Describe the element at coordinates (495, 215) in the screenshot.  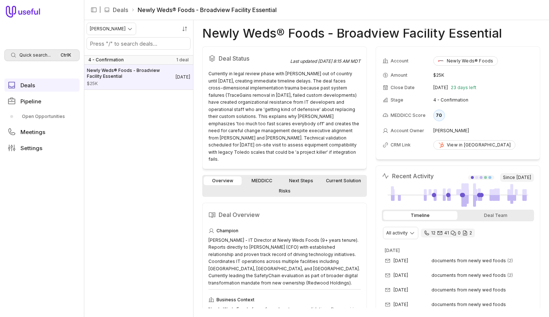
I see `div: Deal Team` at that location.